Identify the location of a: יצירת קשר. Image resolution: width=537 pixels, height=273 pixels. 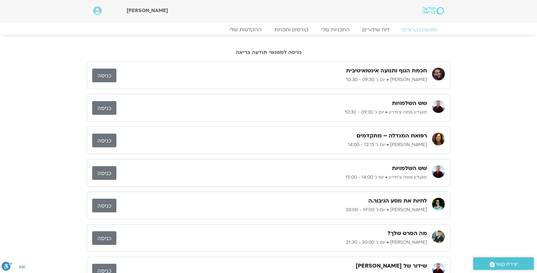
(504, 264).